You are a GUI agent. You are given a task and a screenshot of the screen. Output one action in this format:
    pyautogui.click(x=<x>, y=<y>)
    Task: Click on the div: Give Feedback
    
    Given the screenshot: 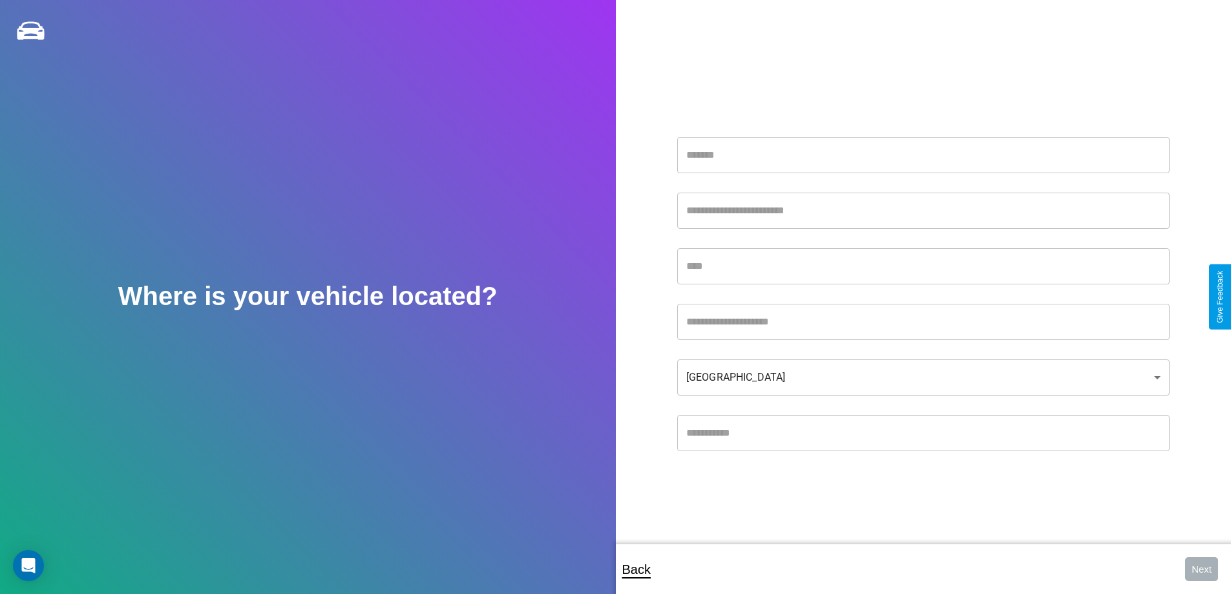 What is the action you would take?
    pyautogui.click(x=1220, y=297)
    